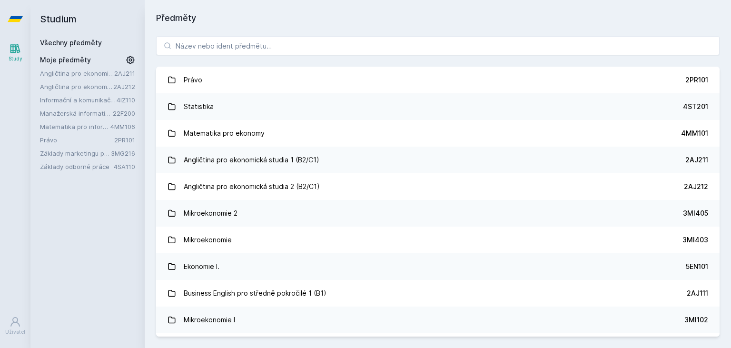  Describe the element at coordinates (695, 186) in the screenshot. I see `div: 2AJ212` at that location.